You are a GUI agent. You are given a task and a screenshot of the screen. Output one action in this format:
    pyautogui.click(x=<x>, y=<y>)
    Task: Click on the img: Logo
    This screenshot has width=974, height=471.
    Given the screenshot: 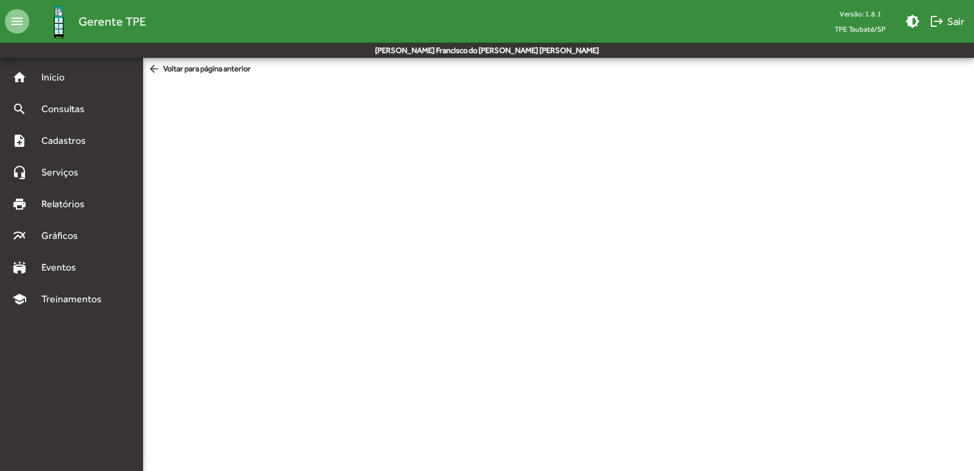 What is the action you would take?
    pyautogui.click(x=58, y=21)
    